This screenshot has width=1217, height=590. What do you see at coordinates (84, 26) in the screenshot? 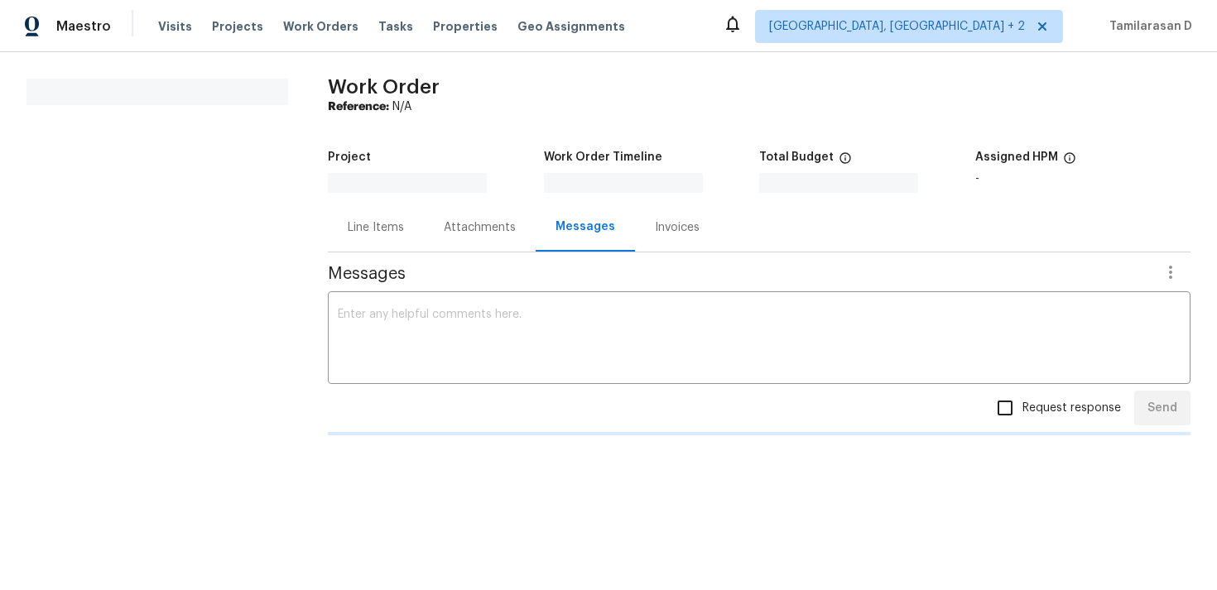
I see `span: Maestro` at bounding box center [84, 26].